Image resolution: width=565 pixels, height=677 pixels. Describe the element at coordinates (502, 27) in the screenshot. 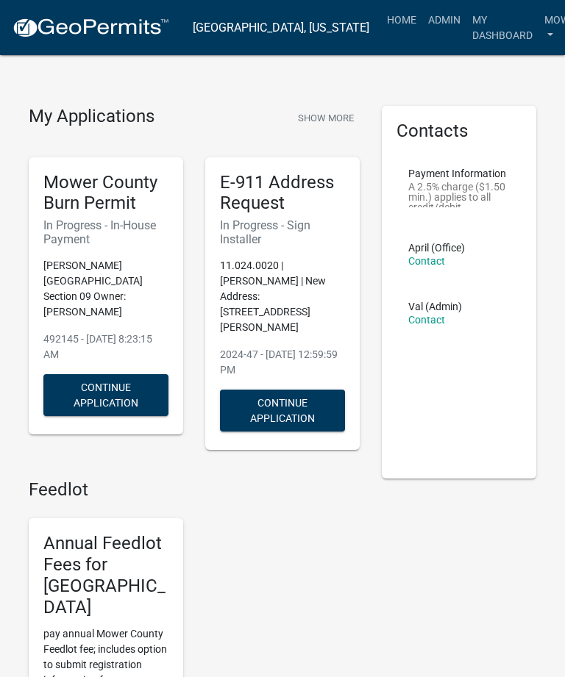

I see `a: My Dashboard` at that location.